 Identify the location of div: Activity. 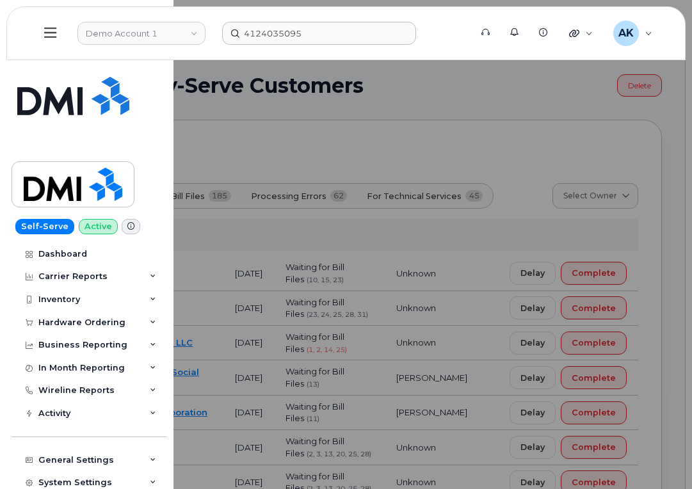
(54, 414).